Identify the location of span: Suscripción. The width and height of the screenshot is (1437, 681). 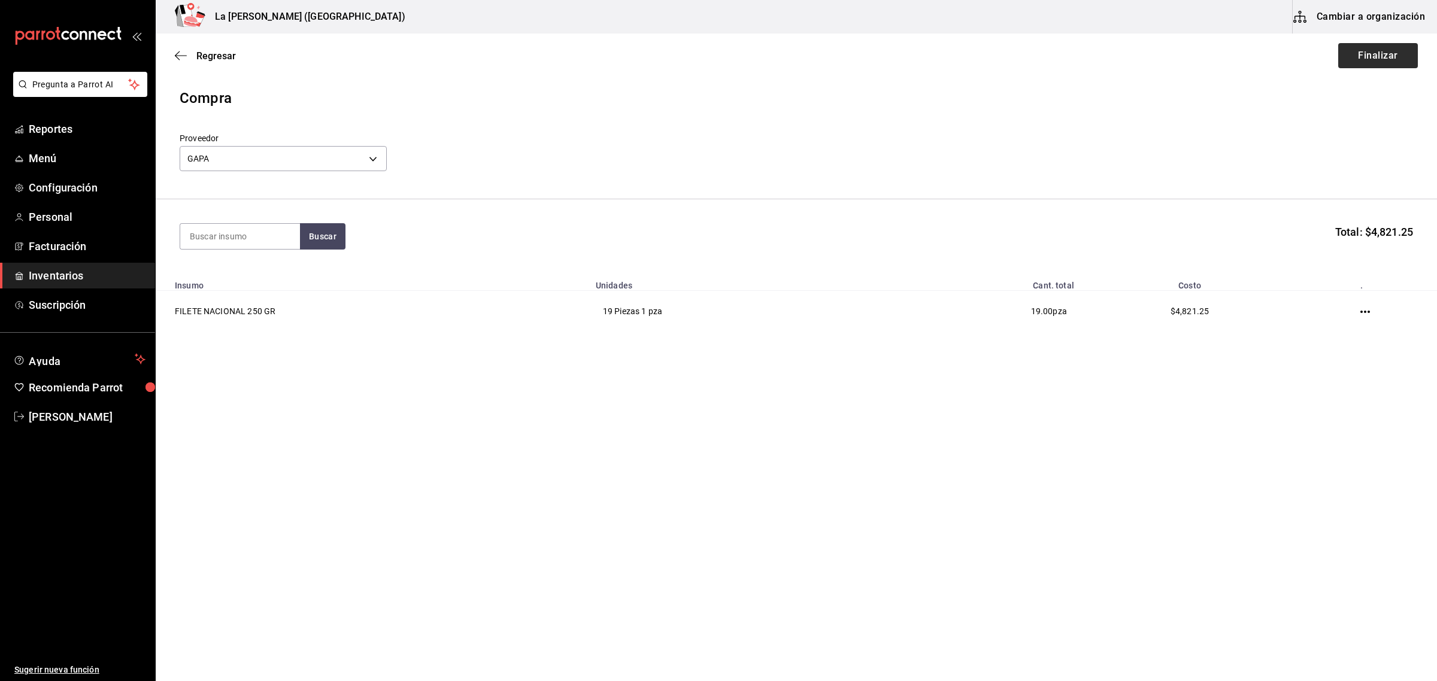
(87, 305).